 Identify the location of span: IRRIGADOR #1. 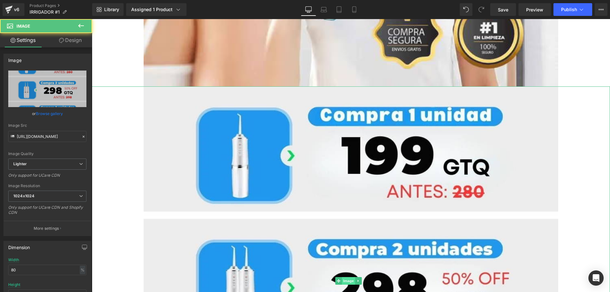
(44, 12).